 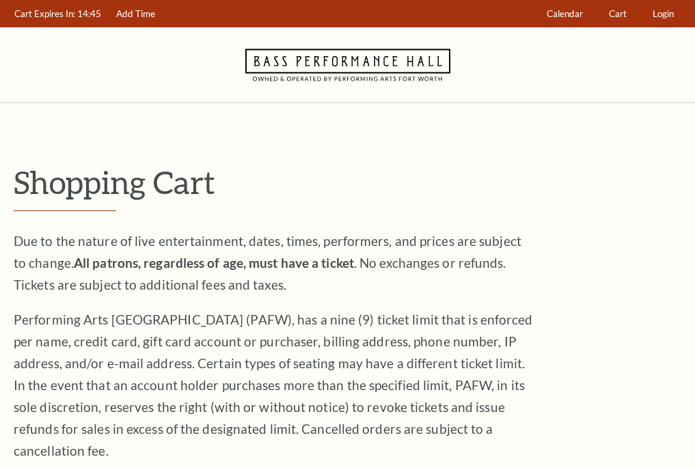 What do you see at coordinates (347, 182) in the screenshot?
I see `p: Shopping Cart` at bounding box center [347, 182].